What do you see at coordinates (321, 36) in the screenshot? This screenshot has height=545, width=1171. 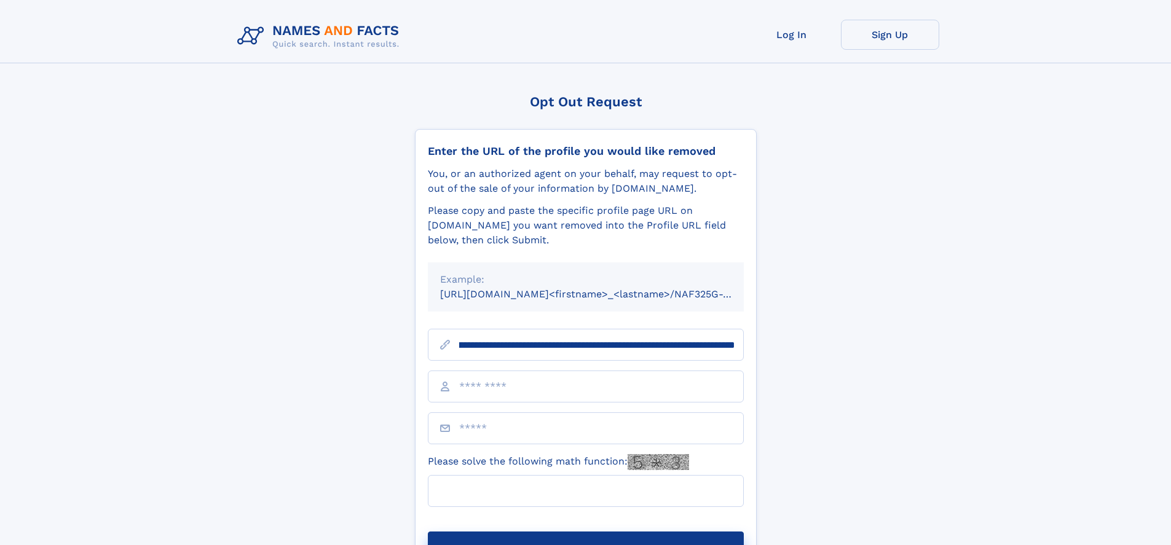 I see `img: Logo Names and Facts` at bounding box center [321, 36].